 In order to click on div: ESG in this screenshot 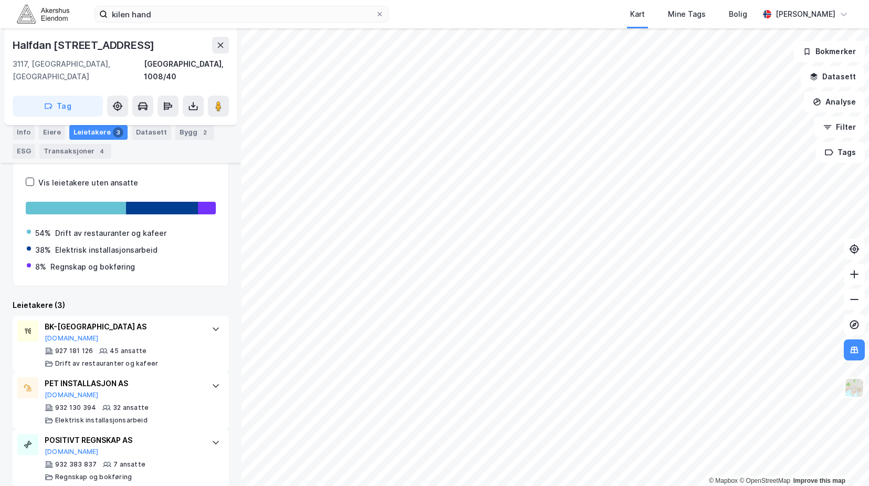, I will do `click(24, 151)`.